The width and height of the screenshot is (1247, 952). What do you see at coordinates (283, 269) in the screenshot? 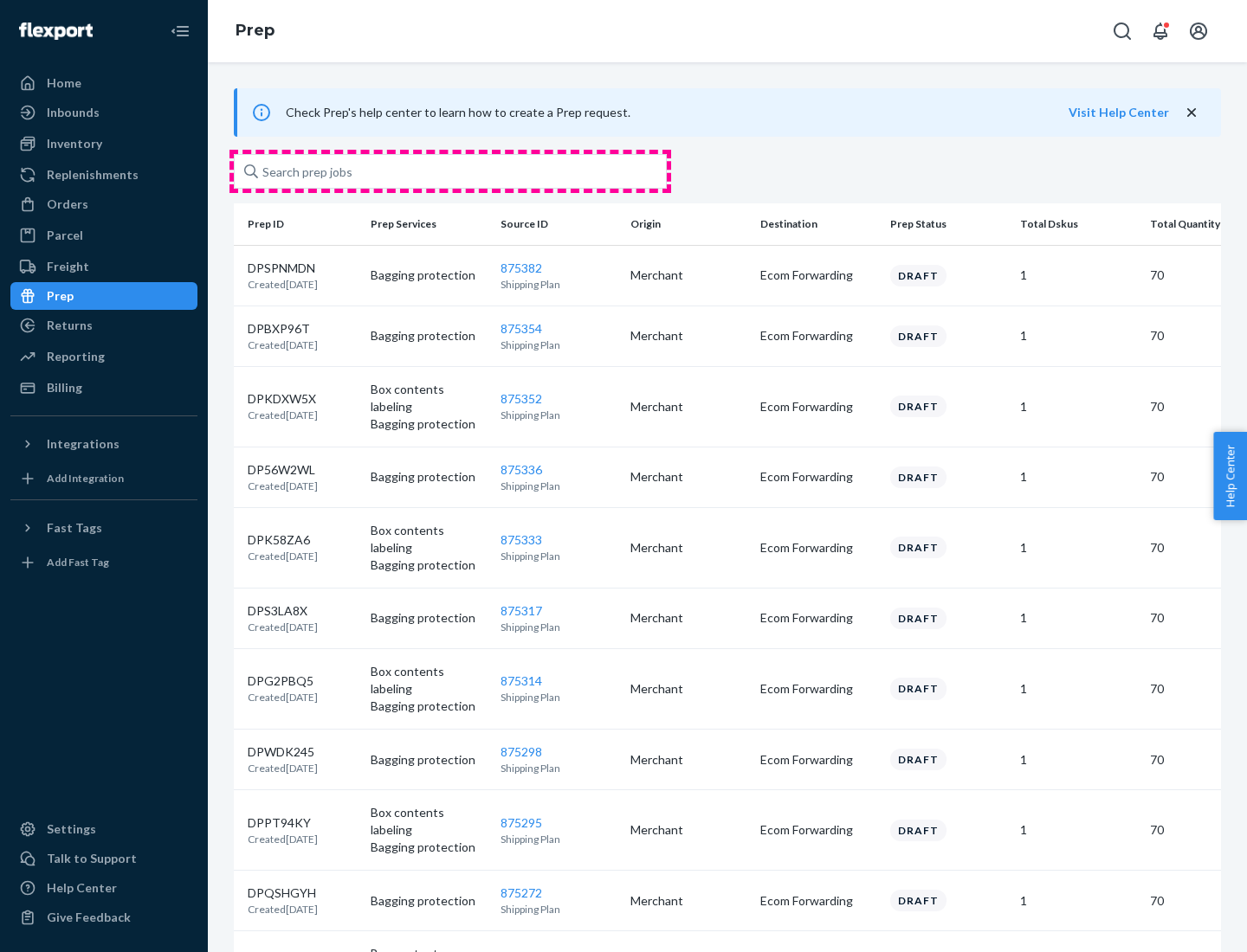
I see `p: DPSPNMDN` at bounding box center [283, 269].